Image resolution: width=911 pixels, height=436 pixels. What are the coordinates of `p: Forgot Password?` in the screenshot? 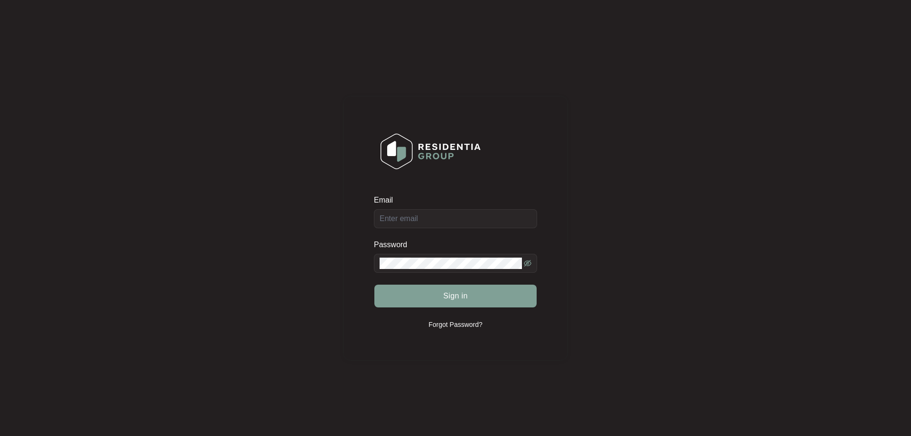 It's located at (456, 325).